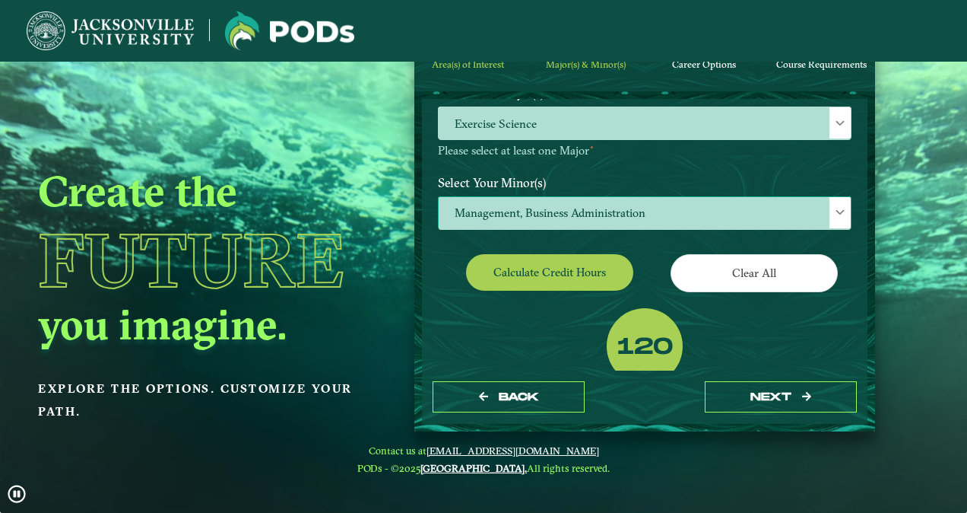 The image size is (967, 513). What do you see at coordinates (754, 272) in the screenshot?
I see `button: Clear All` at bounding box center [754, 272].